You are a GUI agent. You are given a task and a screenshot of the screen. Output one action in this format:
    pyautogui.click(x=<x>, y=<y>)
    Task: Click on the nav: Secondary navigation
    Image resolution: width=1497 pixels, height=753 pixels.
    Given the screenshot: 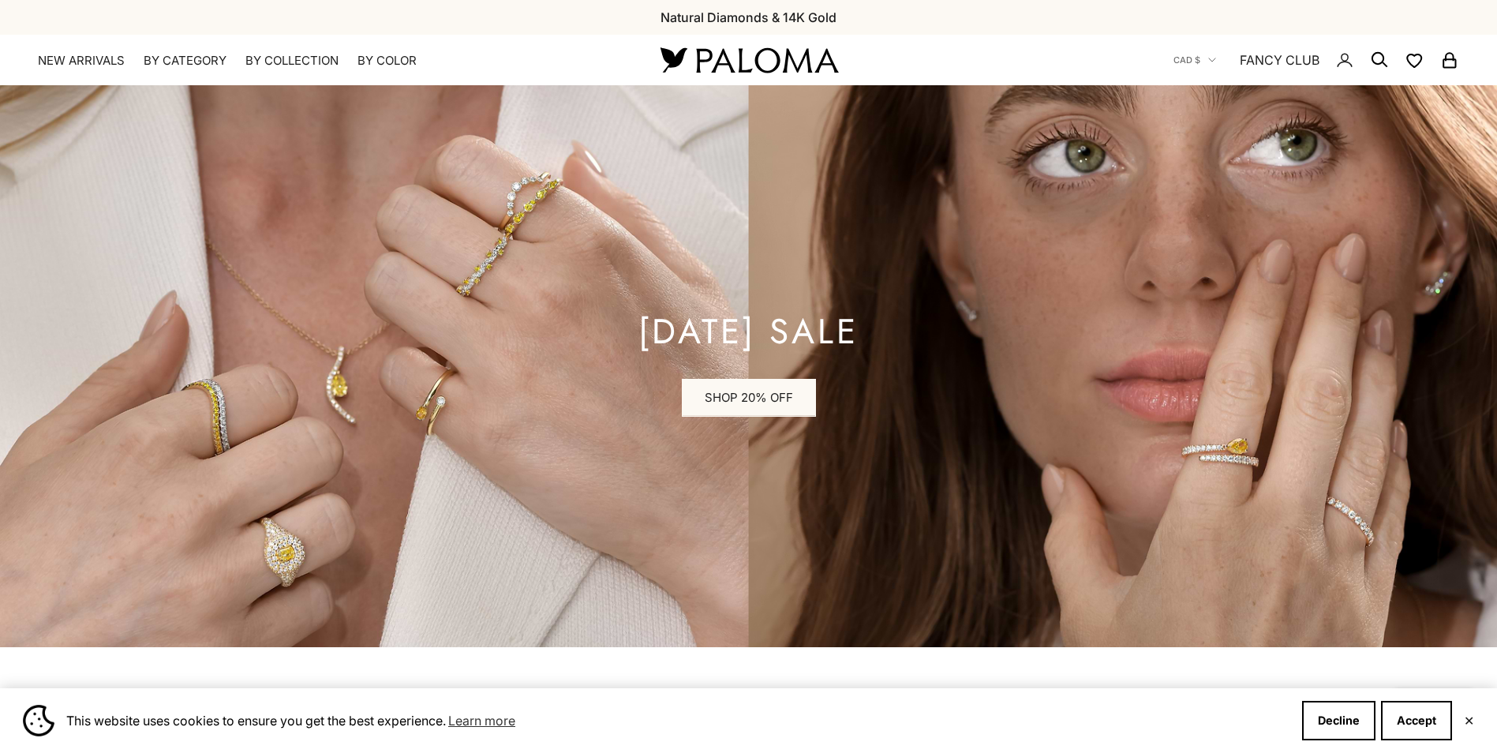 What is the action you would take?
    pyautogui.click(x=1316, y=60)
    